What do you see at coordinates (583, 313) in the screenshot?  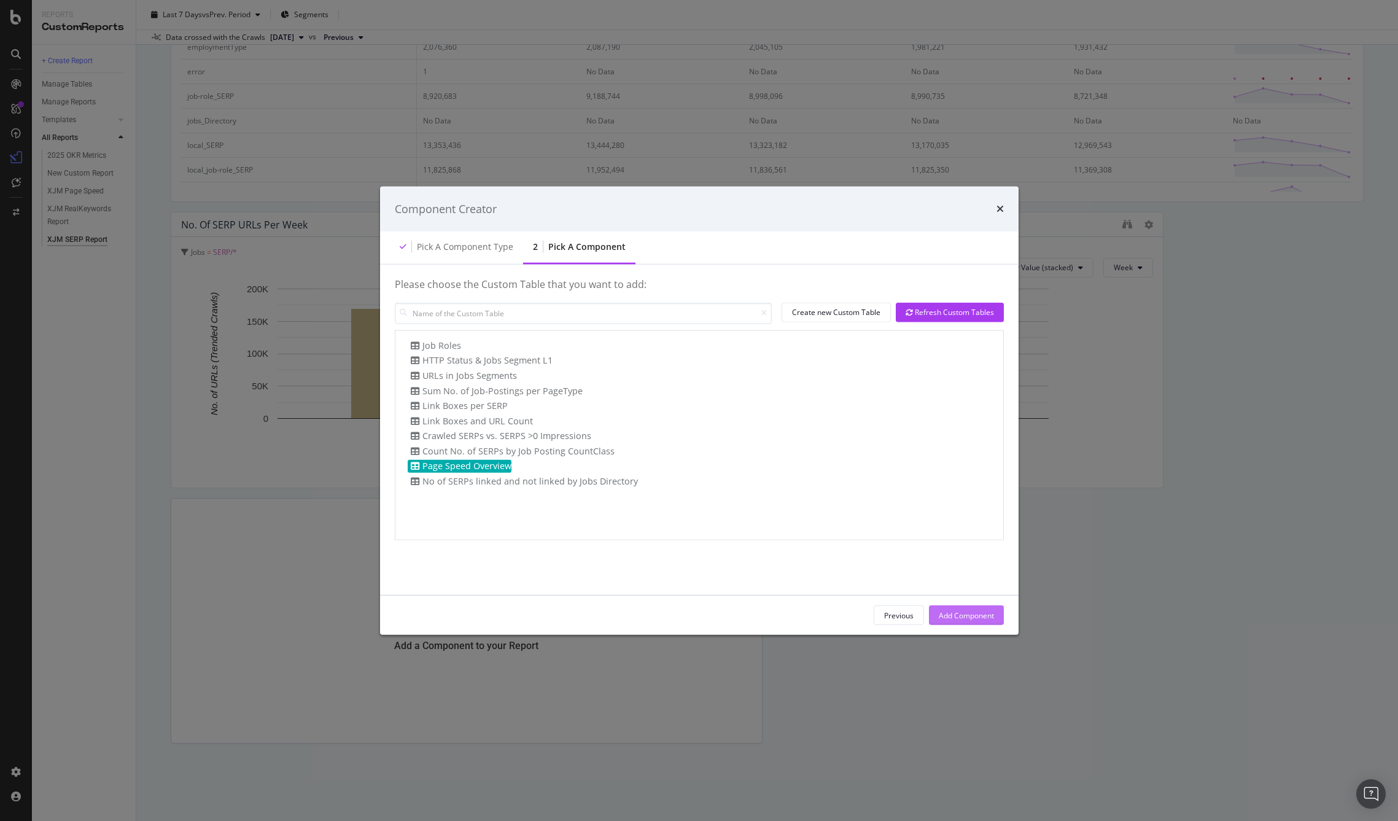 I see `input: Name of the Custom Table` at bounding box center [583, 313].